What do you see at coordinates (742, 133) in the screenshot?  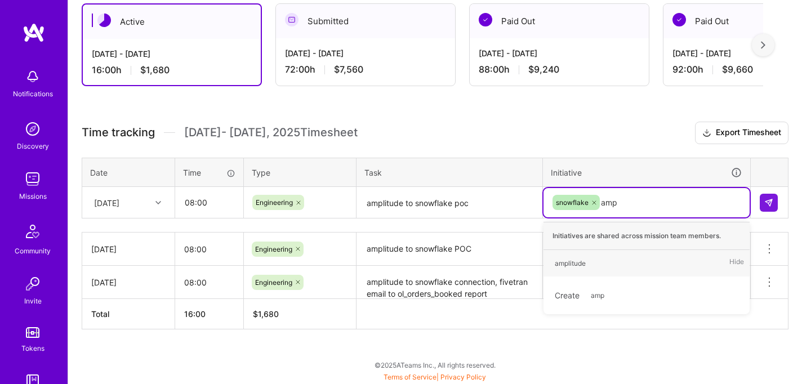 I see `button: Export Timesheet` at bounding box center [742, 133].